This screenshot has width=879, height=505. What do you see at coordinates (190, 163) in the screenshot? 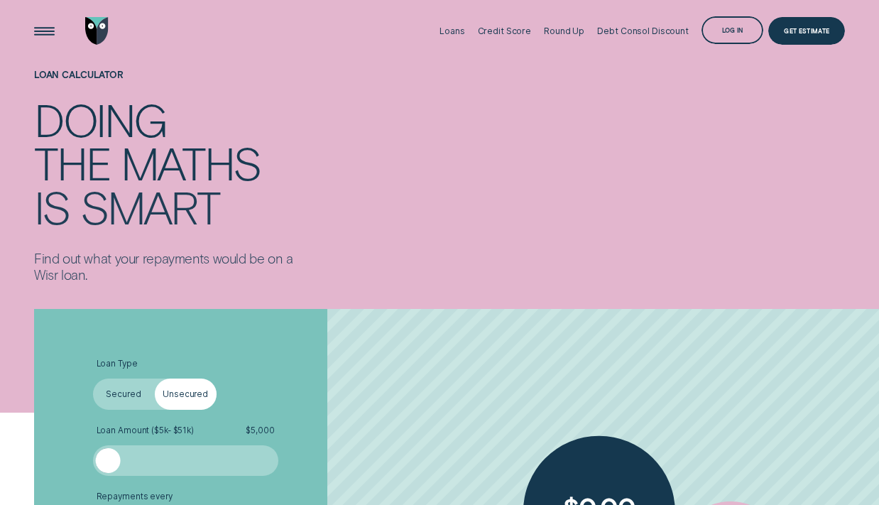
I see `div: maths` at bounding box center [190, 163].